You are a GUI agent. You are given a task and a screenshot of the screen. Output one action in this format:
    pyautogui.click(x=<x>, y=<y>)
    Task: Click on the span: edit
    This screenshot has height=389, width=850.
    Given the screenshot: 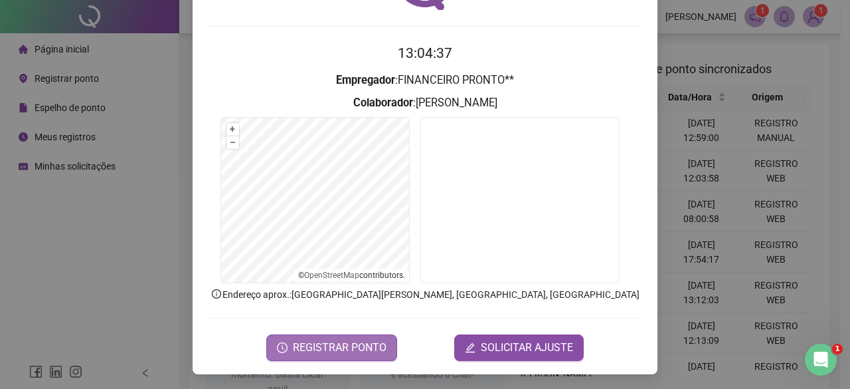 What is the action you would take?
    pyautogui.click(x=470, y=347)
    